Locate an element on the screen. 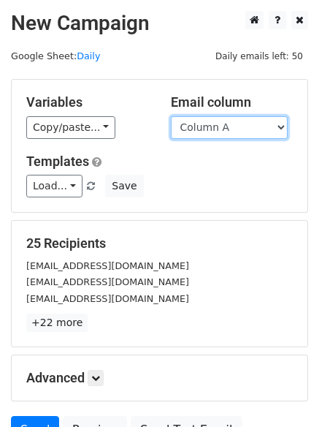  h5: 25 Recipients is located at coordinates (159, 243).